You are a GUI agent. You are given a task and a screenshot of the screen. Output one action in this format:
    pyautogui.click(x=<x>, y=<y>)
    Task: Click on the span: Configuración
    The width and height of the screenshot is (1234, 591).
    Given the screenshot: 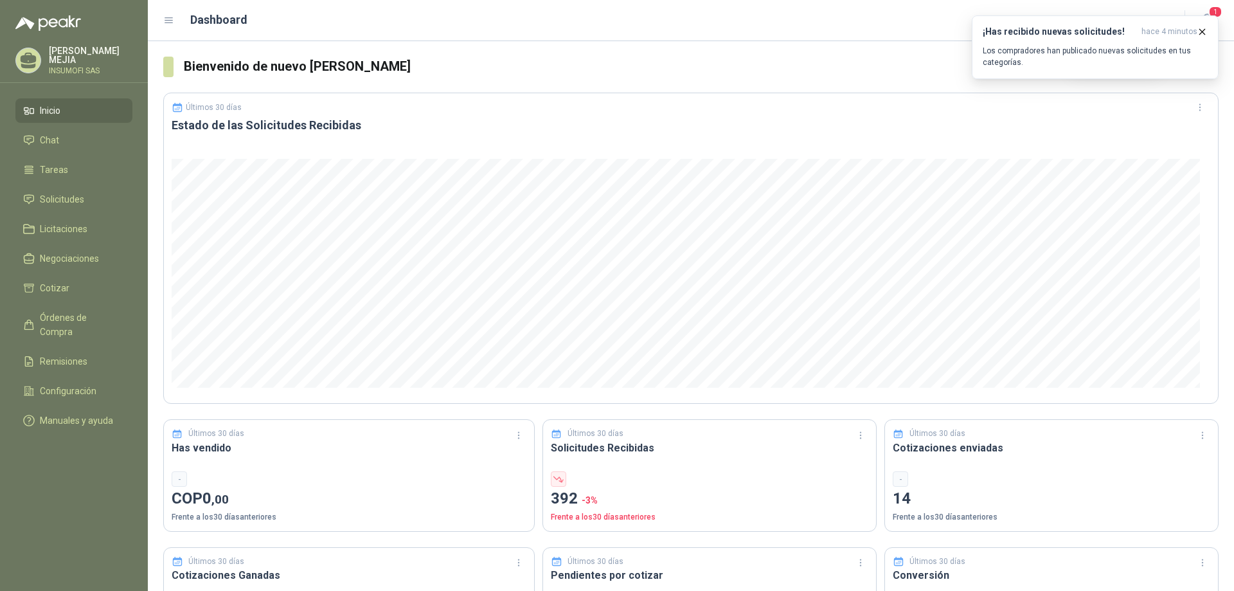 What is the action you would take?
    pyautogui.click(x=68, y=391)
    